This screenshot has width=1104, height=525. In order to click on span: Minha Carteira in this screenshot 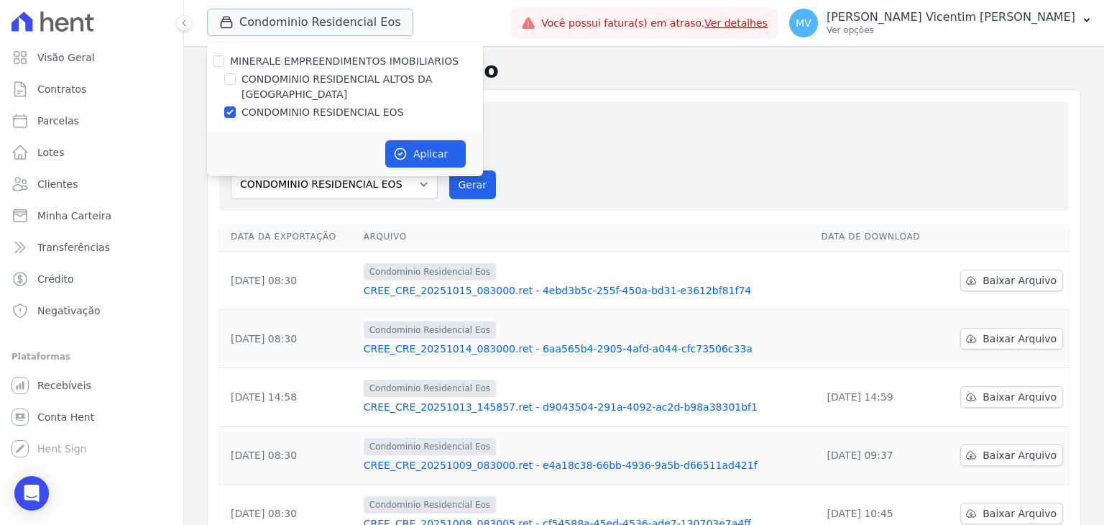, I will do `click(74, 216)`.